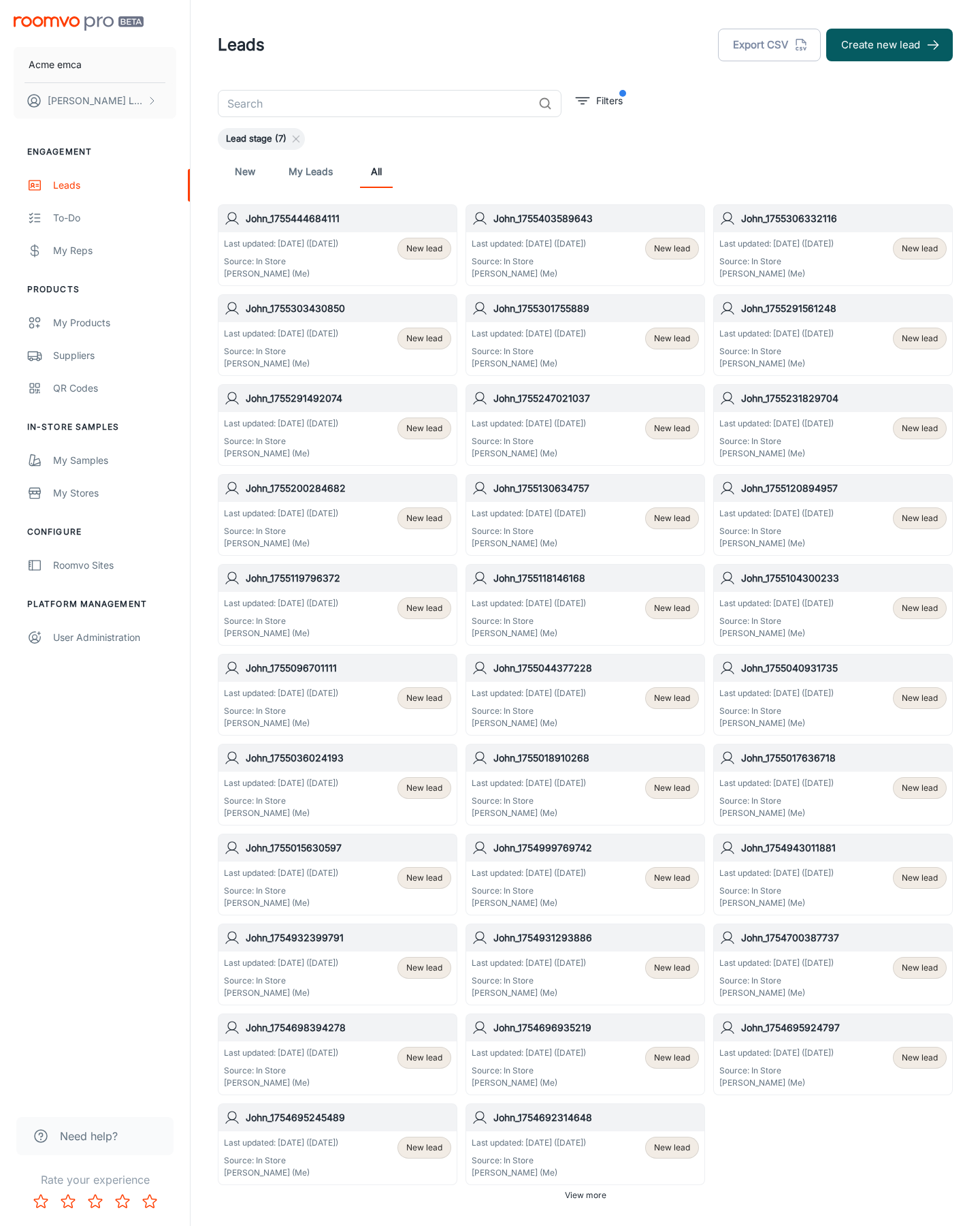 This screenshot has width=980, height=1226. I want to click on h6: John_1754695245489, so click(348, 1117).